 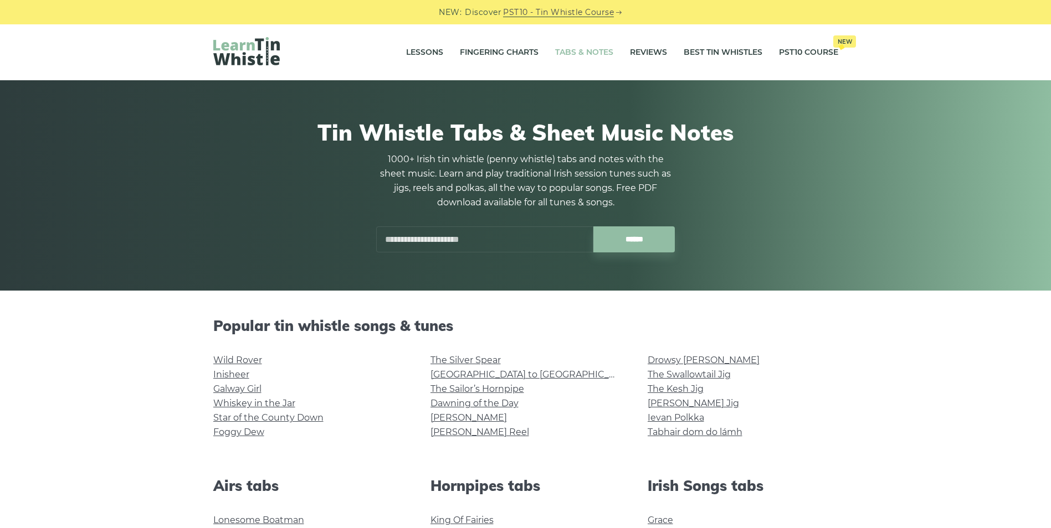 I want to click on a: Grace, so click(x=660, y=520).